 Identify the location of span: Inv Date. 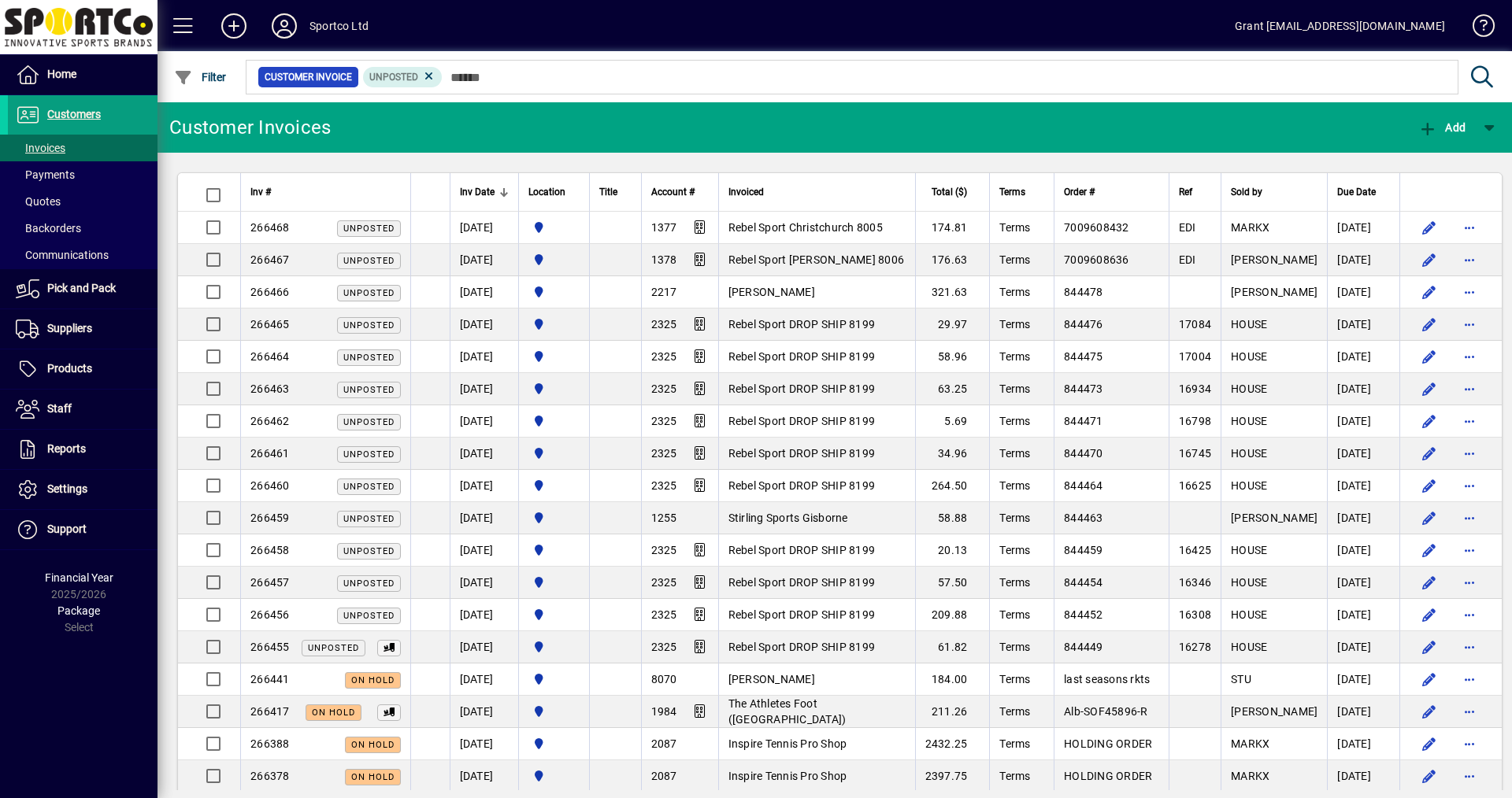
(478, 192).